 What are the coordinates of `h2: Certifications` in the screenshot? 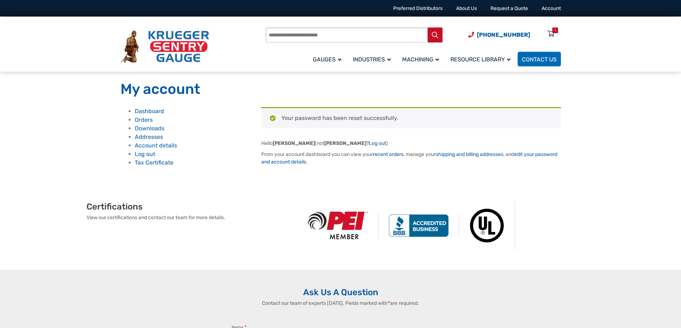 It's located at (192, 207).